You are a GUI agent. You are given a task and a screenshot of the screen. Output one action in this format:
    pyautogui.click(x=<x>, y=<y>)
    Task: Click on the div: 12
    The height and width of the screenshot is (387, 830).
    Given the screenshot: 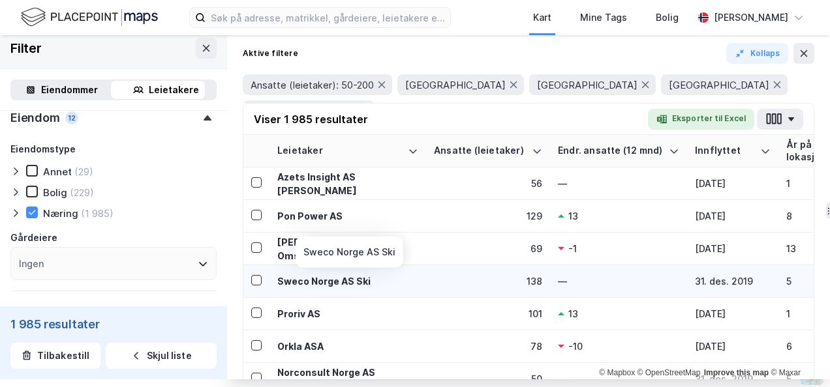 What is the action you would take?
    pyautogui.click(x=72, y=118)
    